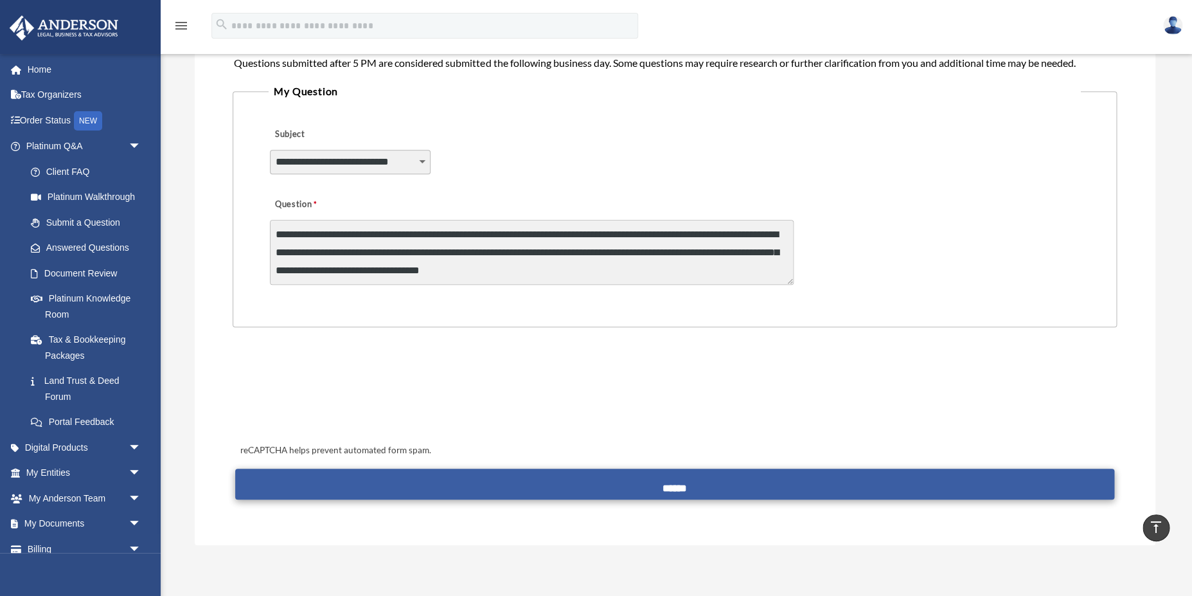 This screenshot has width=1192, height=596. Describe the element at coordinates (64, 28) in the screenshot. I see `img: Anderson Advisors Platinum Portal` at that location.